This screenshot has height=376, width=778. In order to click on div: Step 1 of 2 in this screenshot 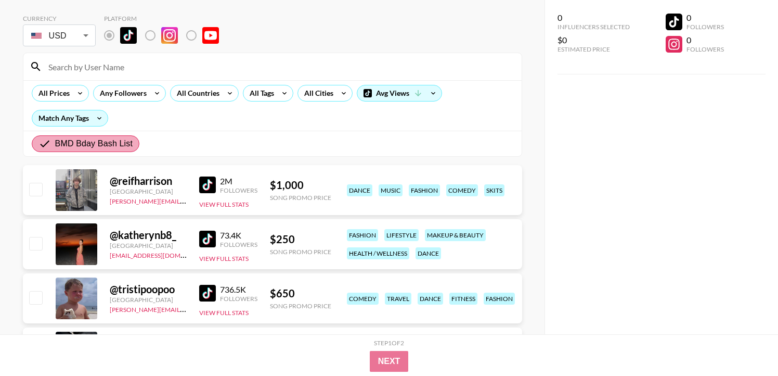, I will do `click(389, 342)`.